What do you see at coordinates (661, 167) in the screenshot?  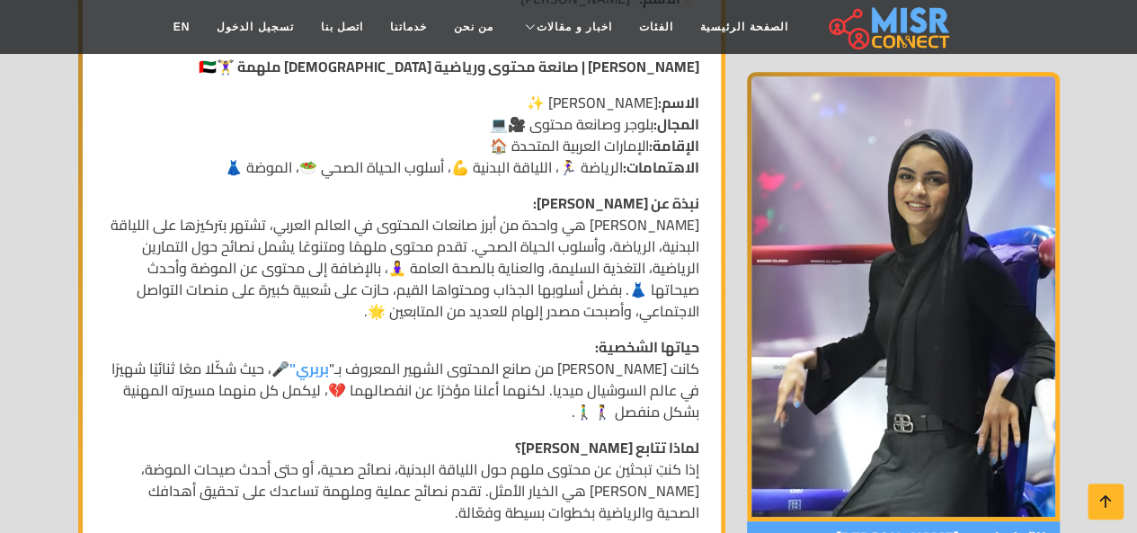 I see `strong: الاهتمامات:` at bounding box center [661, 167].